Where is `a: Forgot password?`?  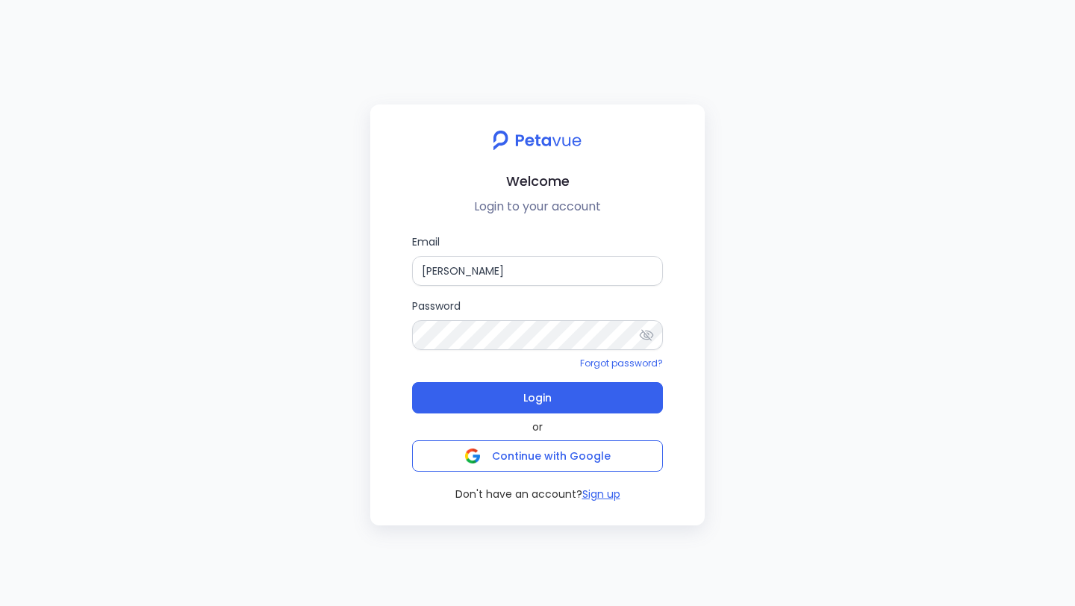
a: Forgot password? is located at coordinates (621, 363).